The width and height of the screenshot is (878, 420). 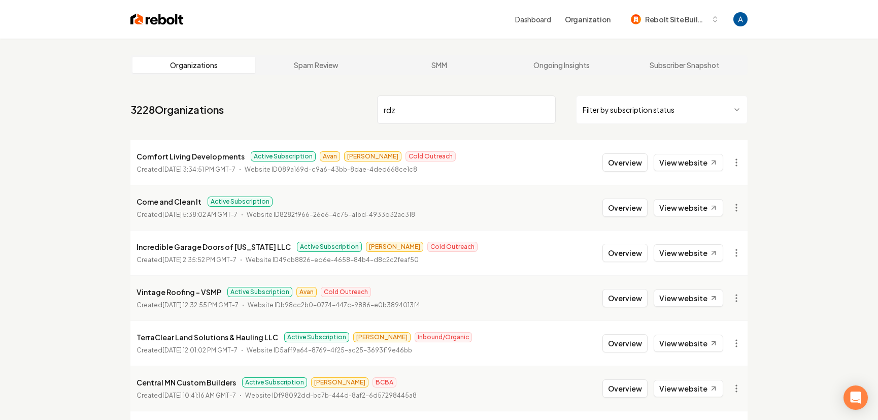 I want to click on a: Organizations, so click(x=194, y=65).